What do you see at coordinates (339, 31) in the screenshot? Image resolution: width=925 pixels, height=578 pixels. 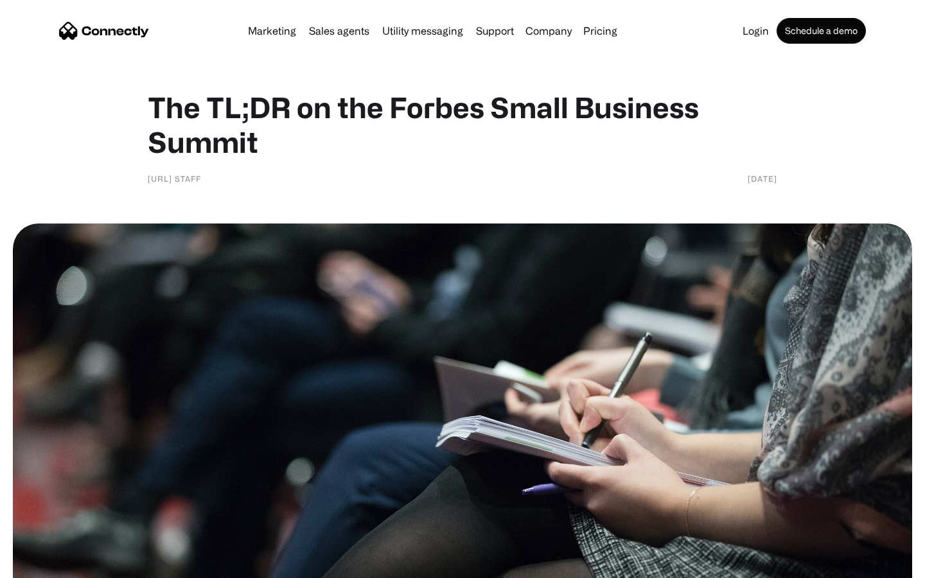 I see `a: Sales agents` at bounding box center [339, 31].